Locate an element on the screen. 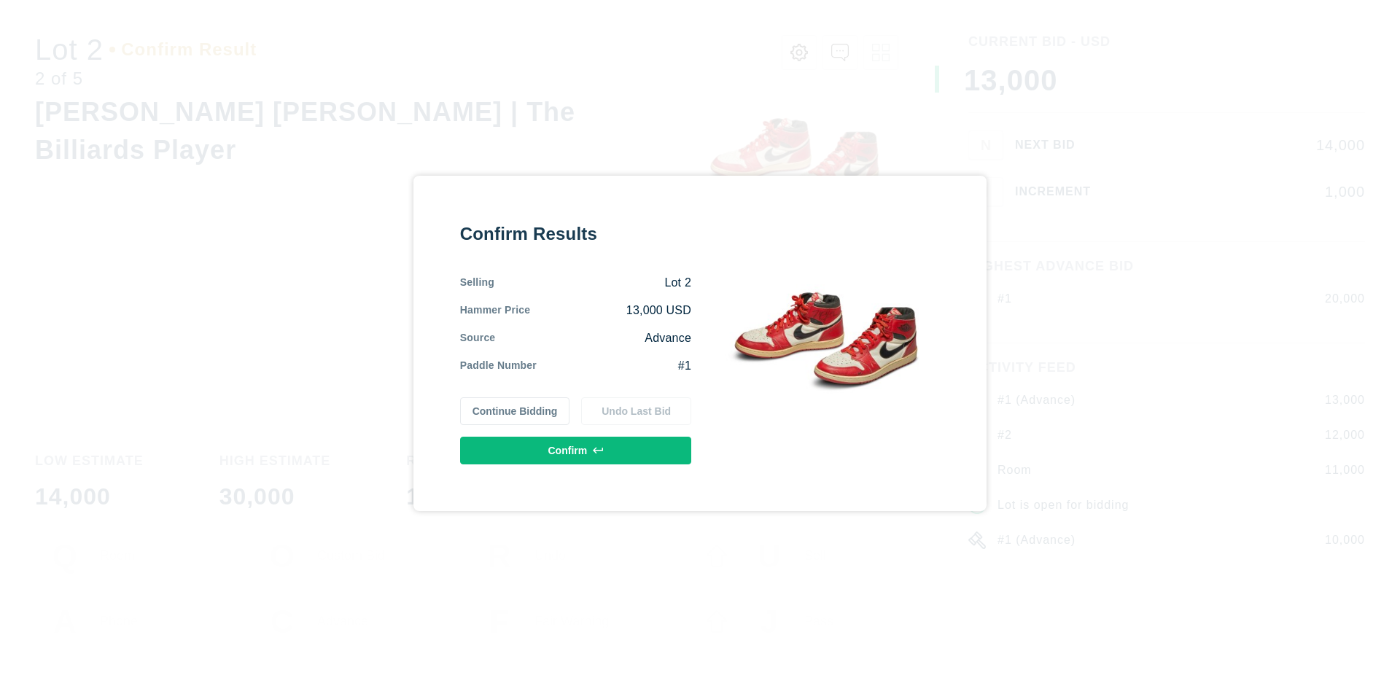 The width and height of the screenshot is (1400, 686). div: Source is located at coordinates (478, 338).